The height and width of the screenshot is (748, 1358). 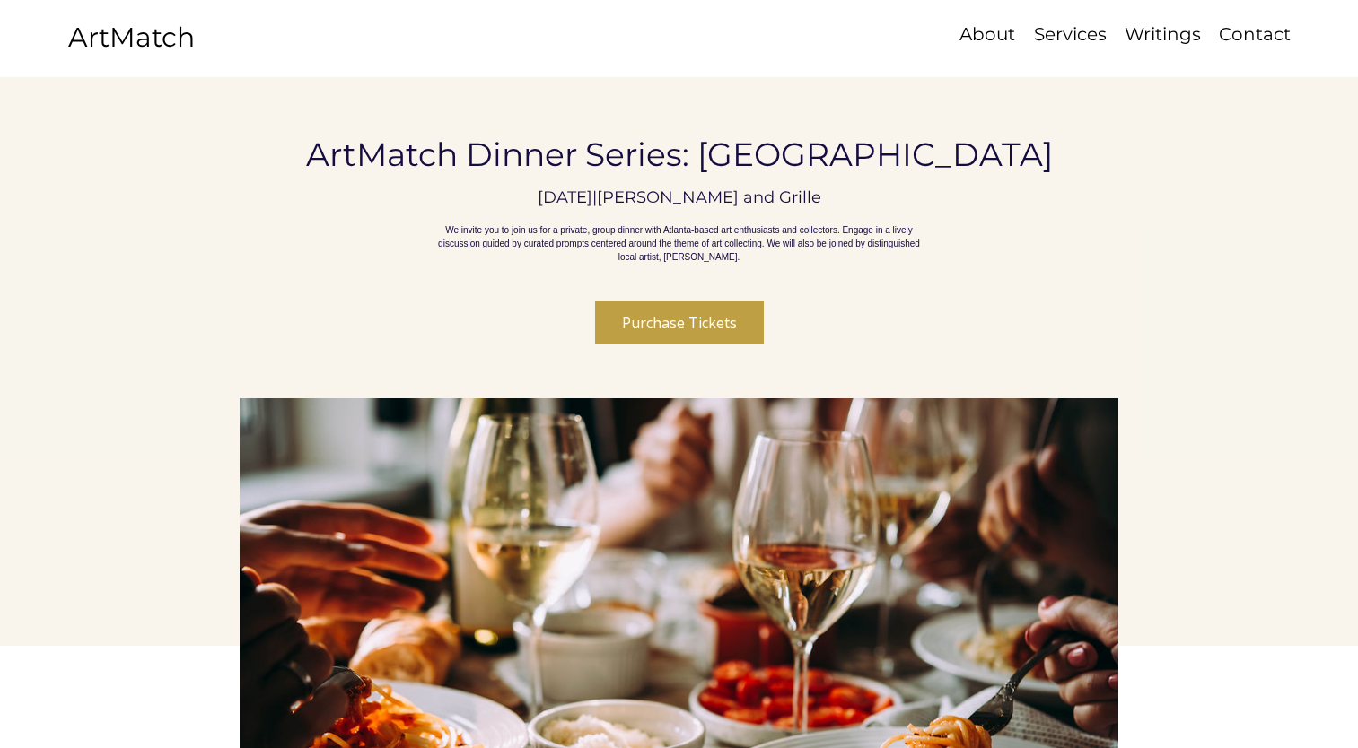 What do you see at coordinates (1095, 34) in the screenshot?
I see `nav: Site` at bounding box center [1095, 34].